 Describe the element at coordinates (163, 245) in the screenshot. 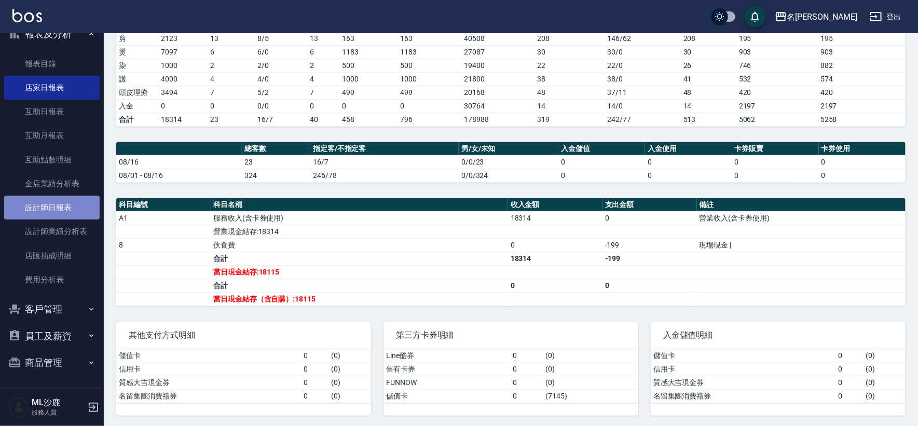

I see `td: 8` at that location.